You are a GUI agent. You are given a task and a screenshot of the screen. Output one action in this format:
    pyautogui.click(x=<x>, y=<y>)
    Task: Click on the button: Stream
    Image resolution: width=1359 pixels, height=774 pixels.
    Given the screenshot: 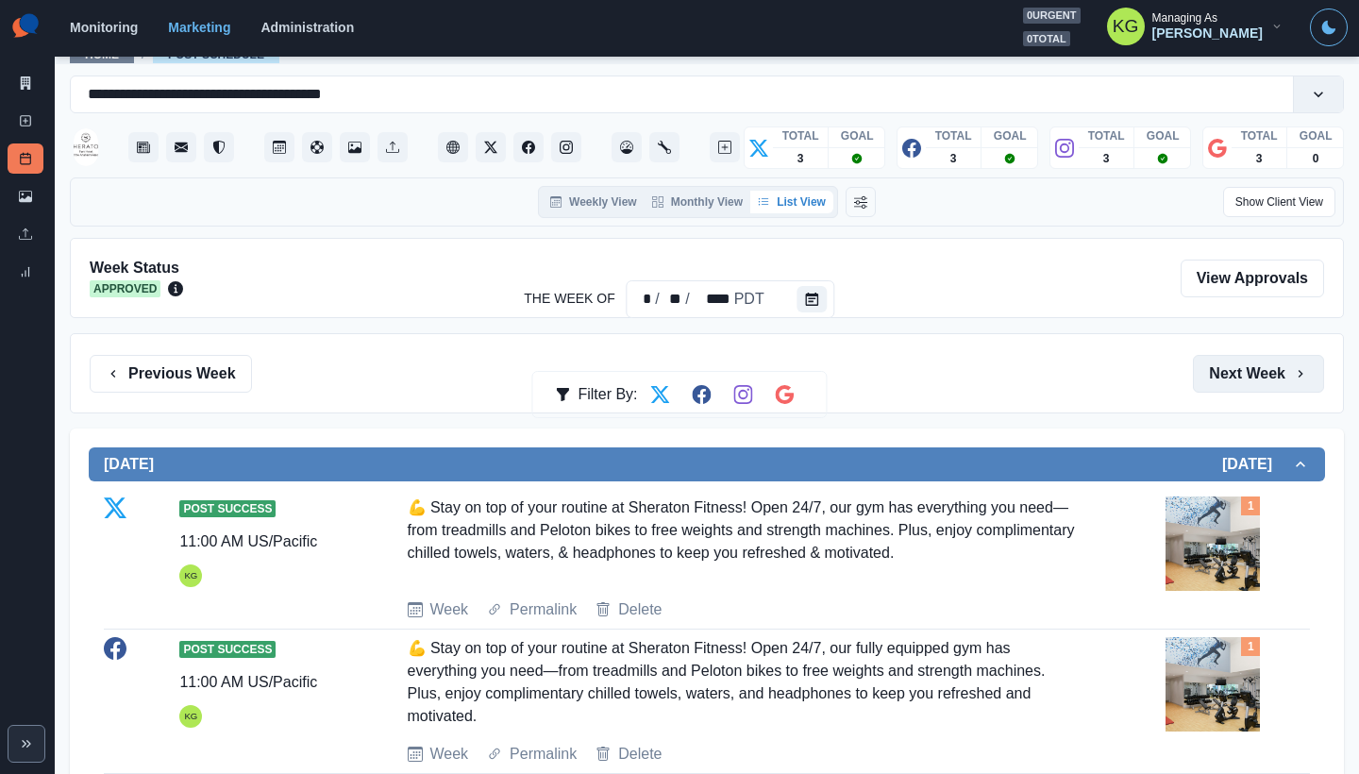 What is the action you would take?
    pyautogui.click(x=143, y=147)
    